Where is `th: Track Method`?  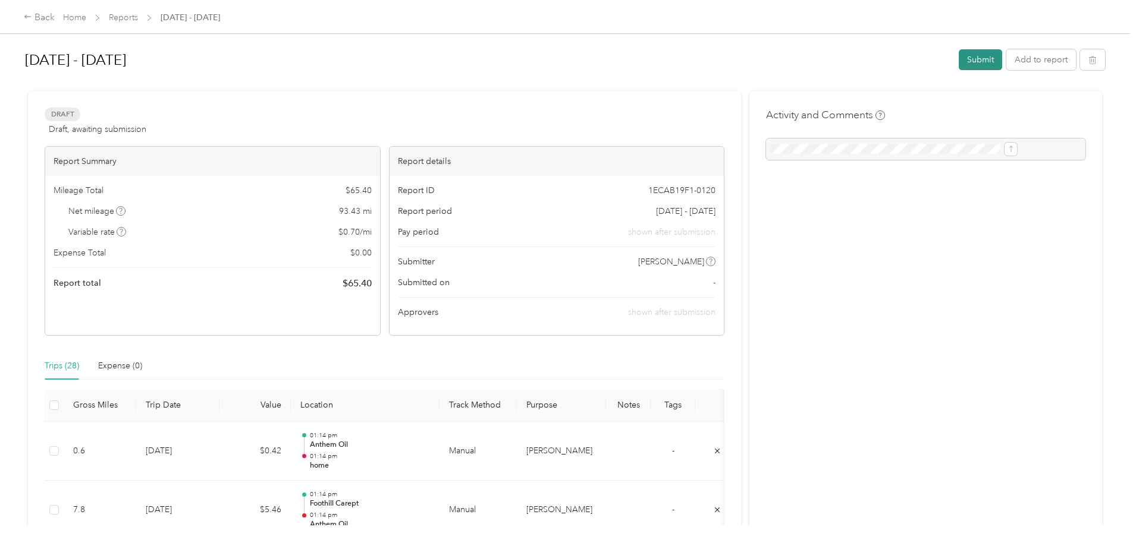
th: Track Method is located at coordinates (478, 405).